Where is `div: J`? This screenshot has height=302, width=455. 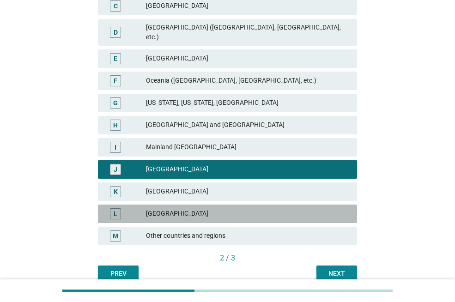 div: J is located at coordinates (115, 169).